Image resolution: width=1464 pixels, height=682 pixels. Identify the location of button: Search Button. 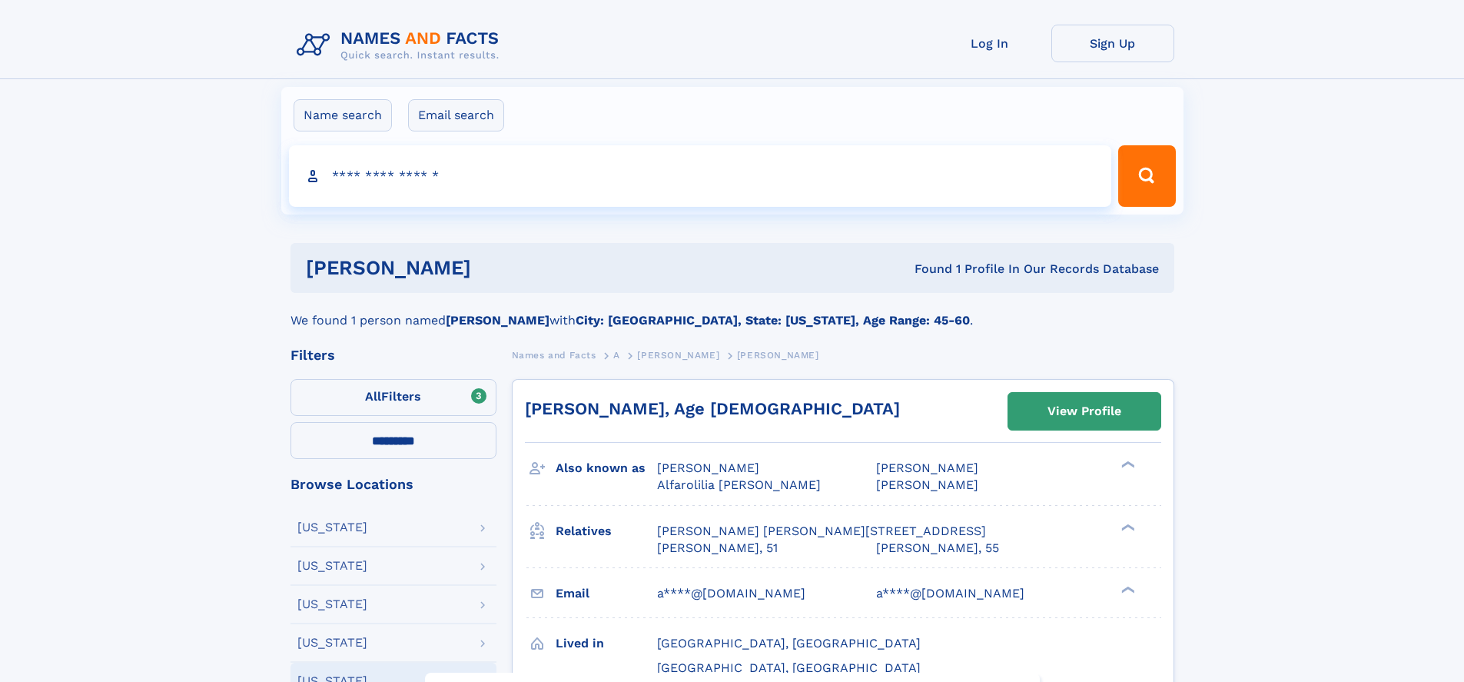
(1147, 176).